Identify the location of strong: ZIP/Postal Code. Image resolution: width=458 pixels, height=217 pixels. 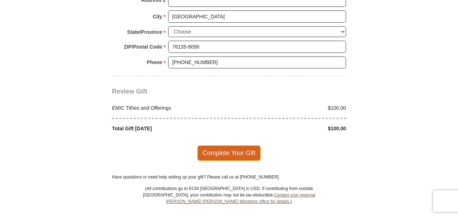
(143, 47).